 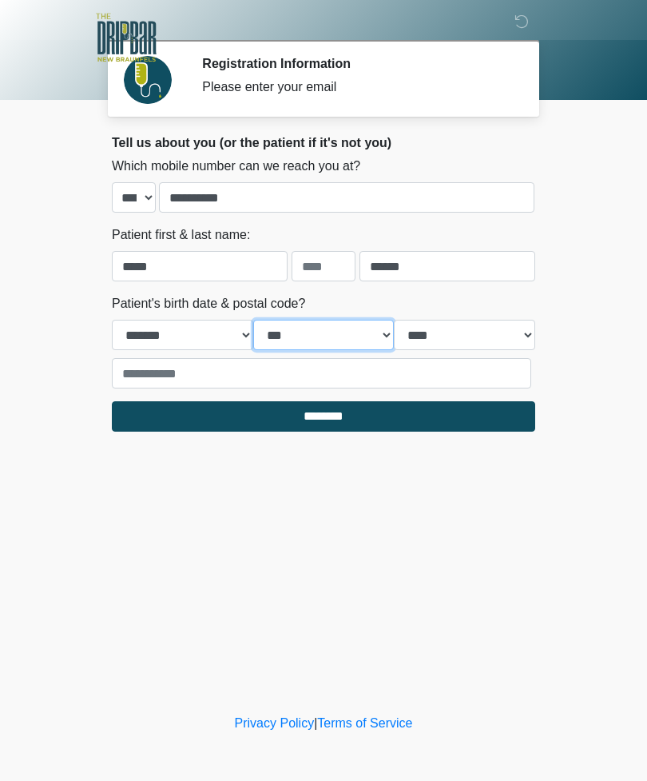 I want to click on a: Privacy Policy, so click(x=275, y=722).